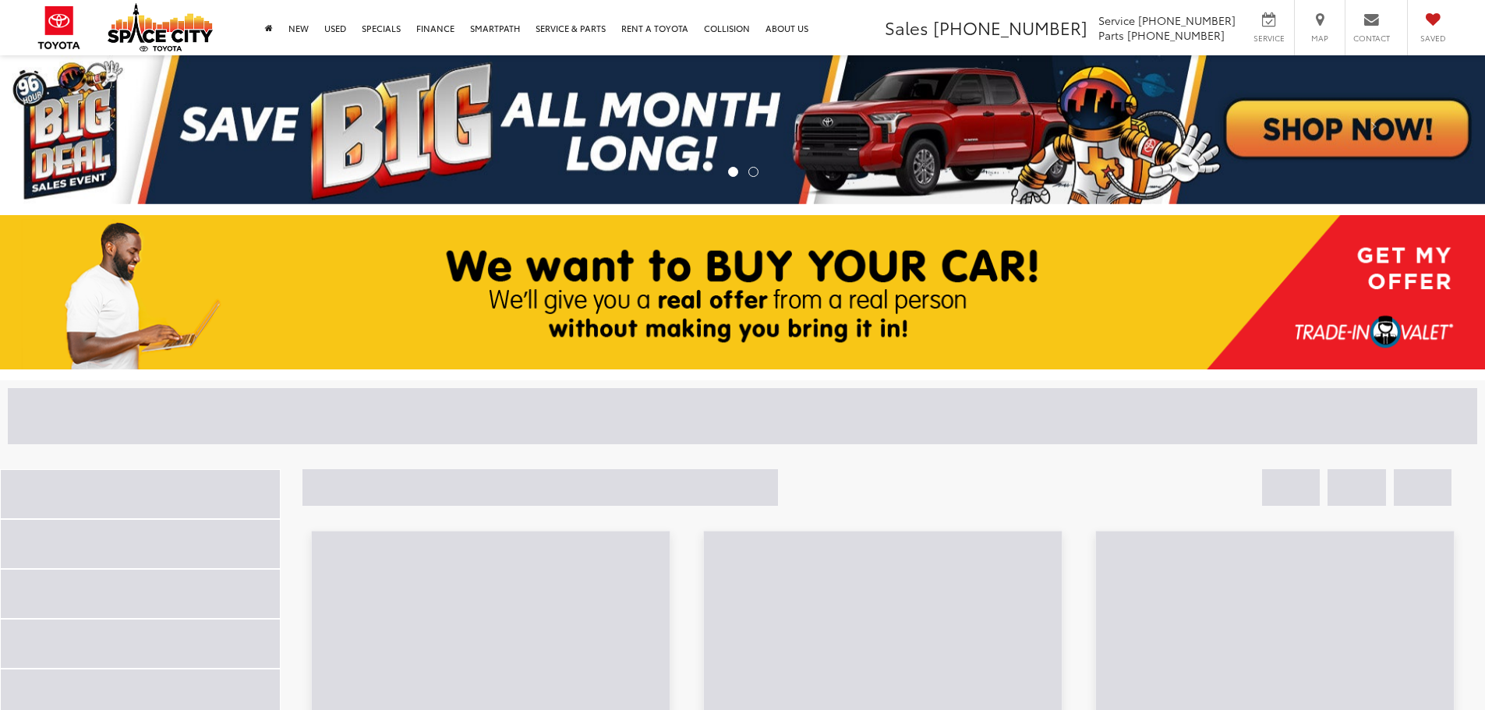 Image resolution: width=1485 pixels, height=710 pixels. What do you see at coordinates (906, 27) in the screenshot?
I see `span: Sales` at bounding box center [906, 27].